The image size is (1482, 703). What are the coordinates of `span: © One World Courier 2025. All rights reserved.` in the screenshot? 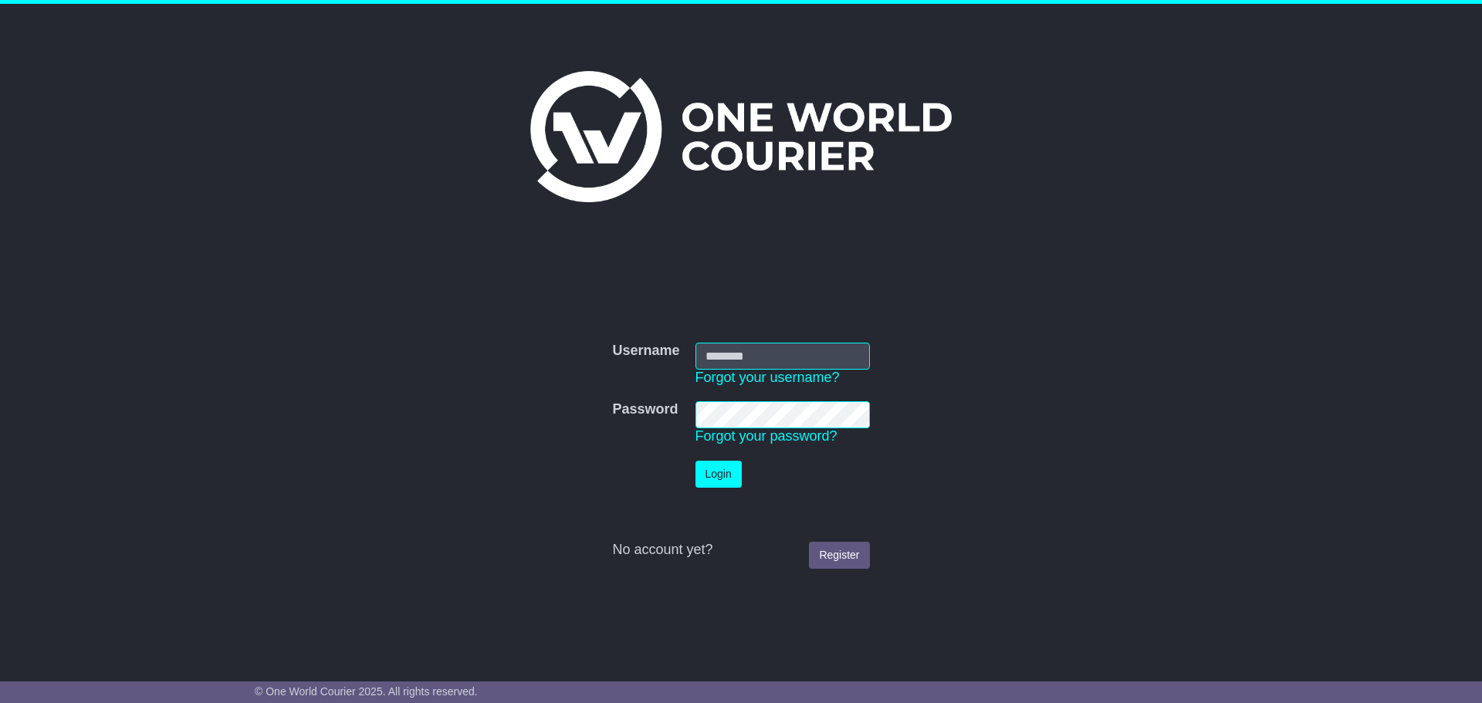 It's located at (366, 692).